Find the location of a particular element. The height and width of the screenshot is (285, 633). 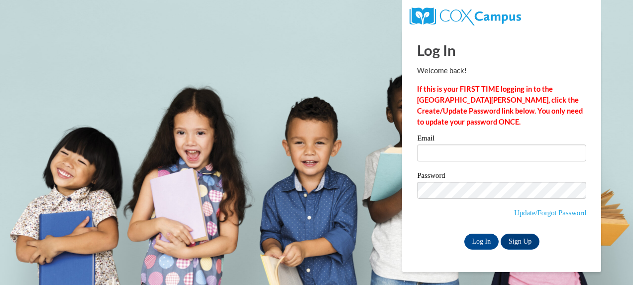

img: COX Campus is located at coordinates (465, 16).